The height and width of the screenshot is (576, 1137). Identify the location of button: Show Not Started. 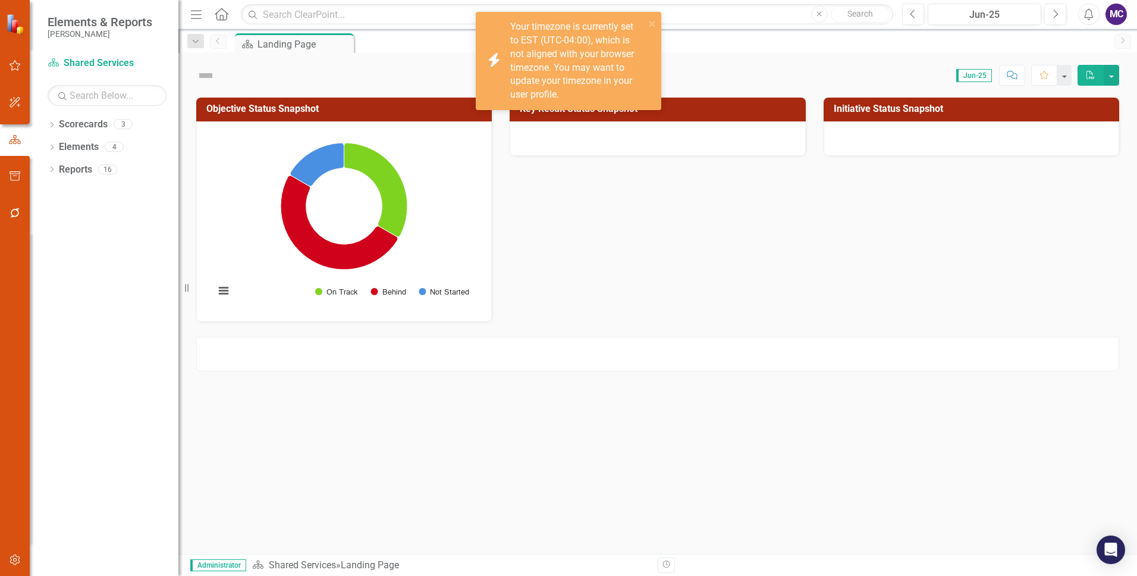
(444, 291).